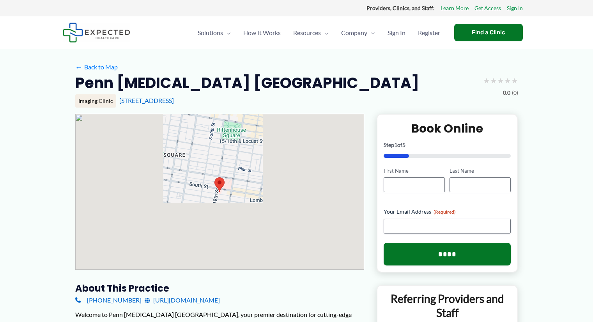  What do you see at coordinates (358, 33) in the screenshot?
I see `a: CompanyMenu Toggle` at bounding box center [358, 33].